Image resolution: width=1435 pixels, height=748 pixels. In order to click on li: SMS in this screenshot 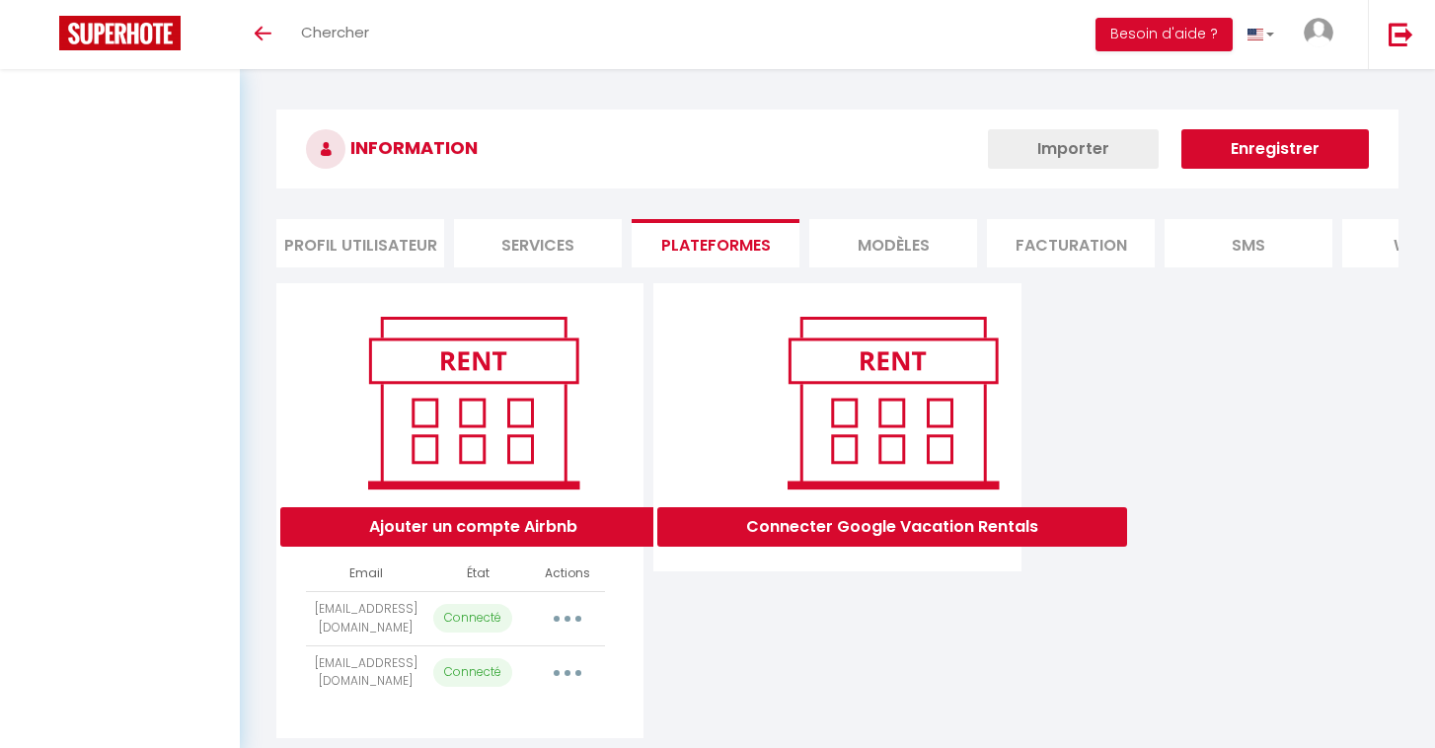, I will do `click(1248, 243)`.